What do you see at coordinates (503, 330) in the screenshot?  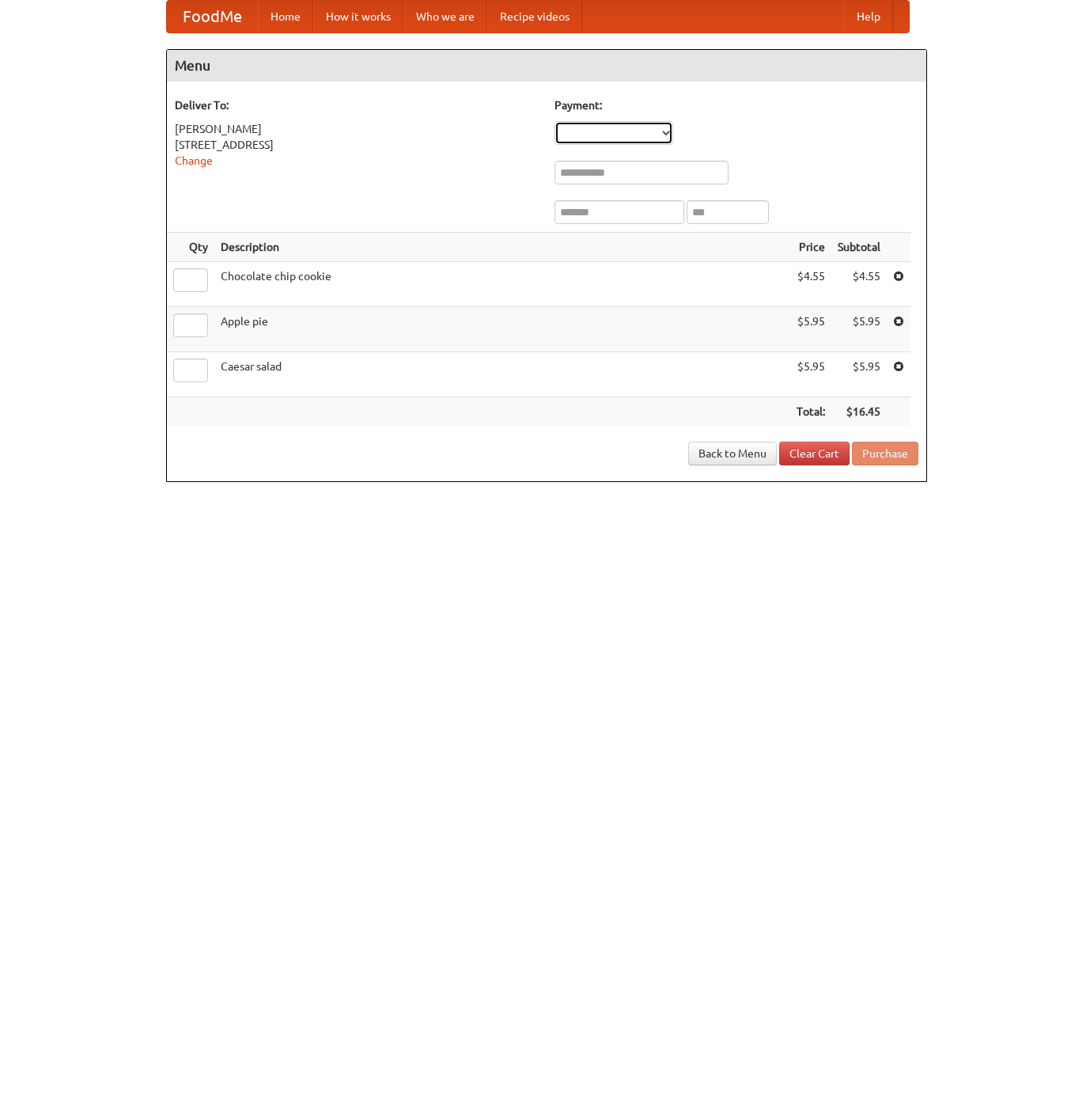 I see `td: Apple pie` at bounding box center [503, 330].